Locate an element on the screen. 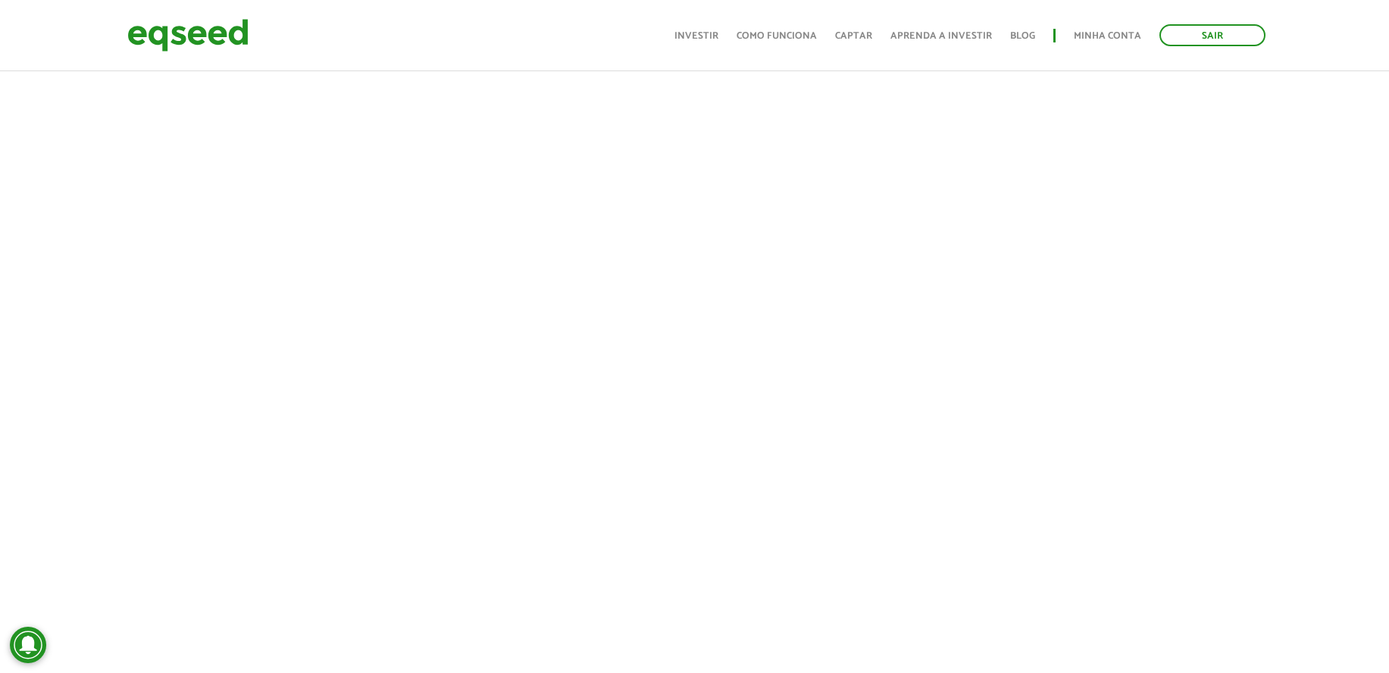 Image resolution: width=1389 pixels, height=673 pixels. a: Sair is located at coordinates (1213, 35).